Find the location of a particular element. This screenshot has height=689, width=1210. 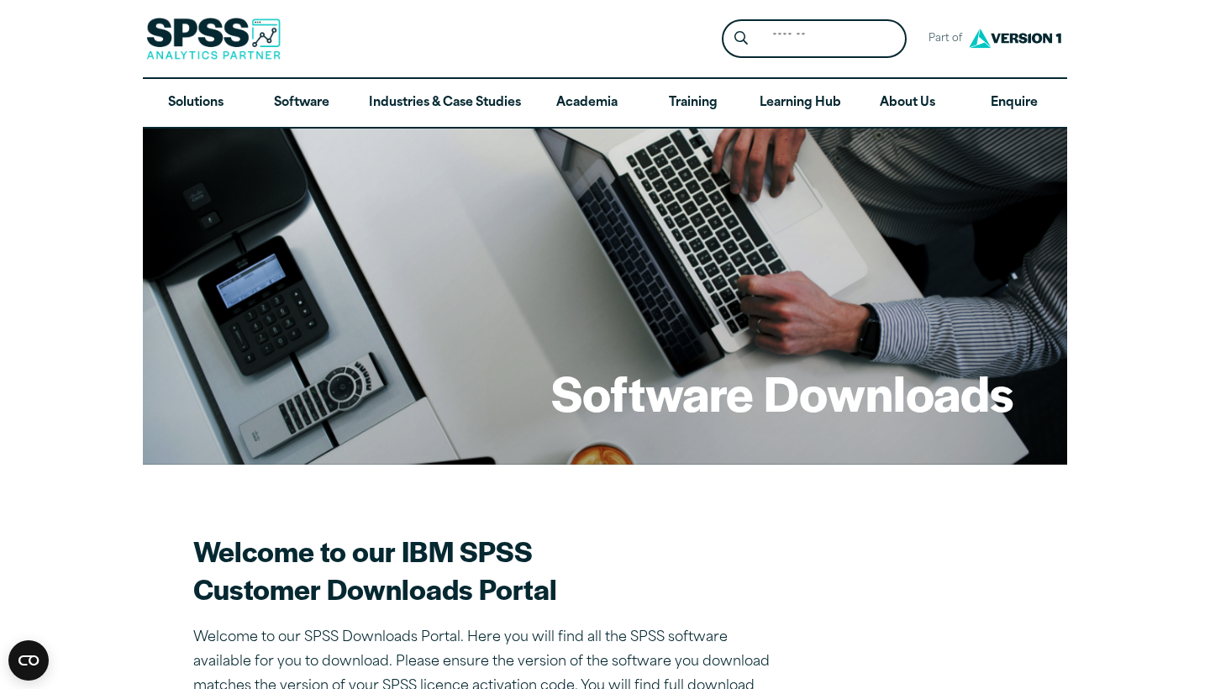

span: Part of is located at coordinates (942, 39).